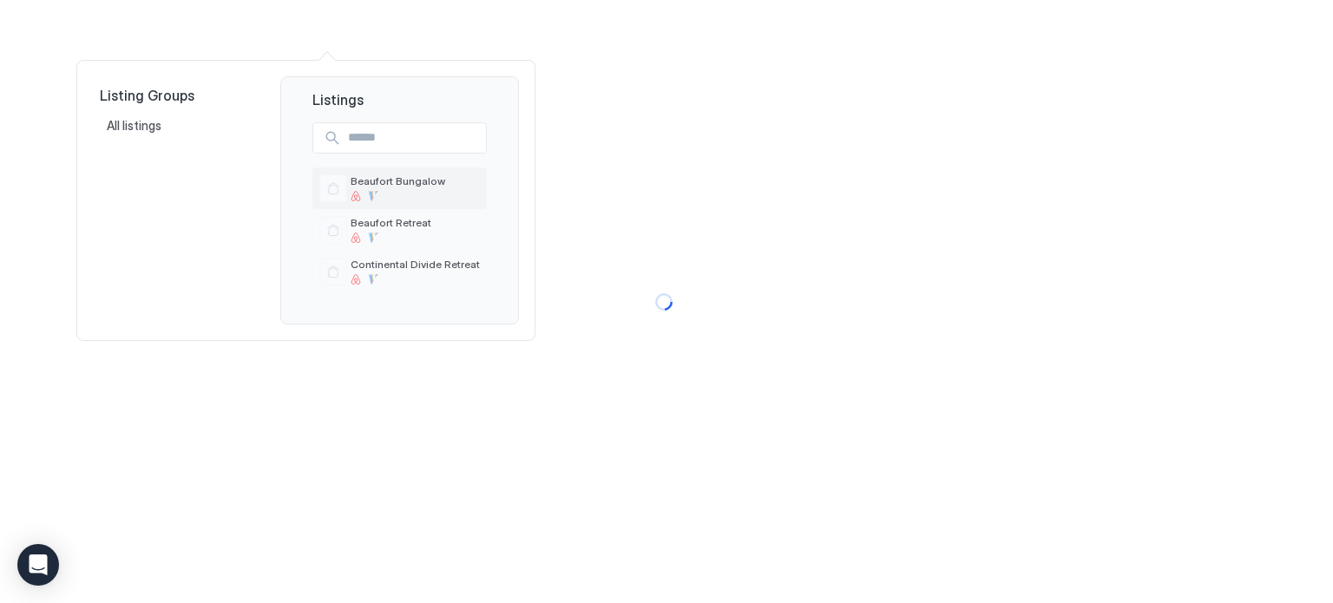  I want to click on span: Listings, so click(399, 100).